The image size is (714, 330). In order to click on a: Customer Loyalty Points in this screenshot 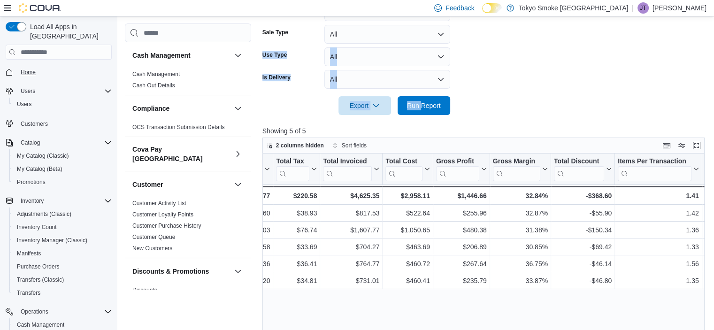, I will do `click(163, 214)`.